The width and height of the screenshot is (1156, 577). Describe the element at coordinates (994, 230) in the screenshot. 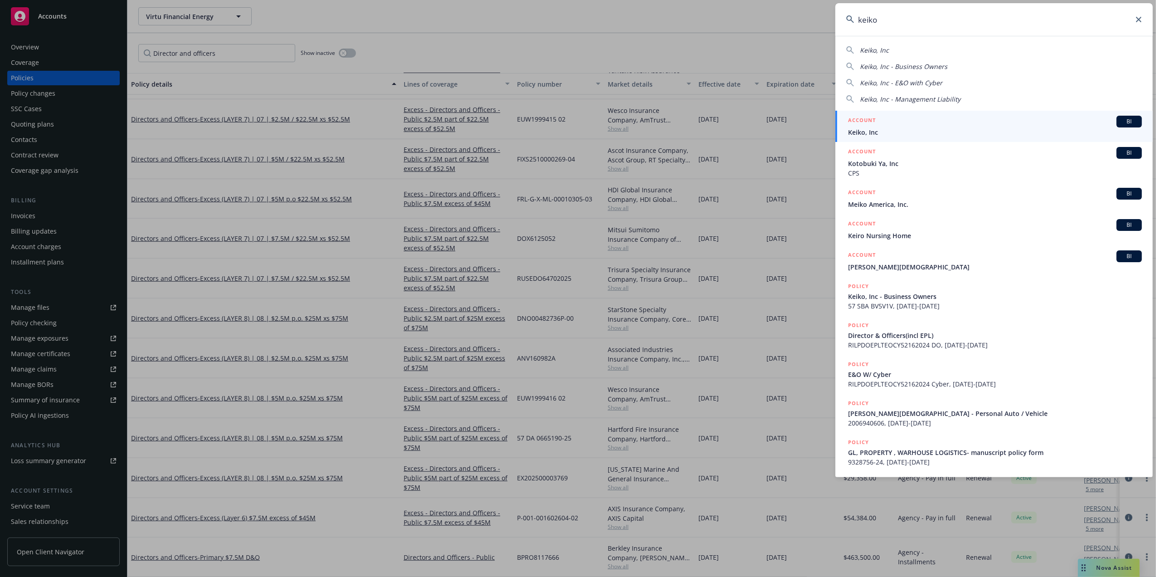

I see `a: ACCOUNTBIKeiro Nursing Home` at that location.